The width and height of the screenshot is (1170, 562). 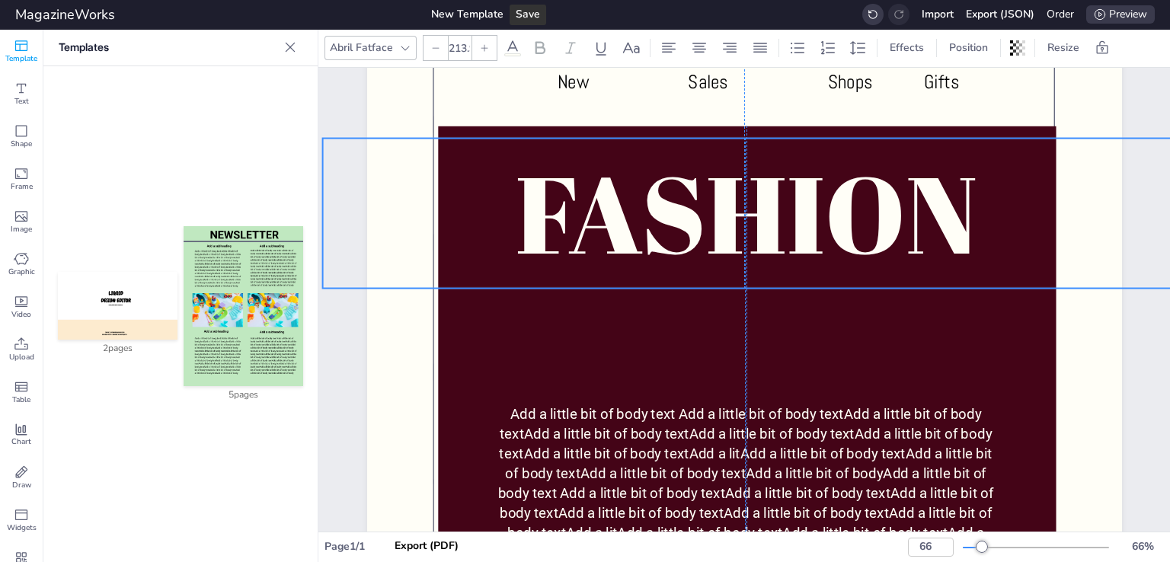 What do you see at coordinates (21, 229) in the screenshot?
I see `span: Image` at bounding box center [21, 229].